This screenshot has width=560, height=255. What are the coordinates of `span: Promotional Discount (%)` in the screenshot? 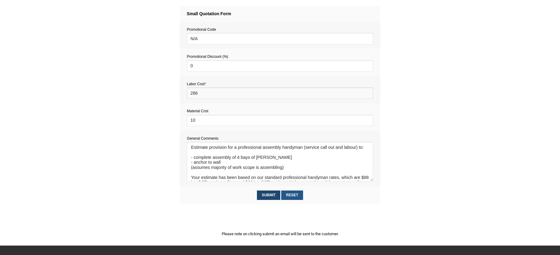 It's located at (207, 56).